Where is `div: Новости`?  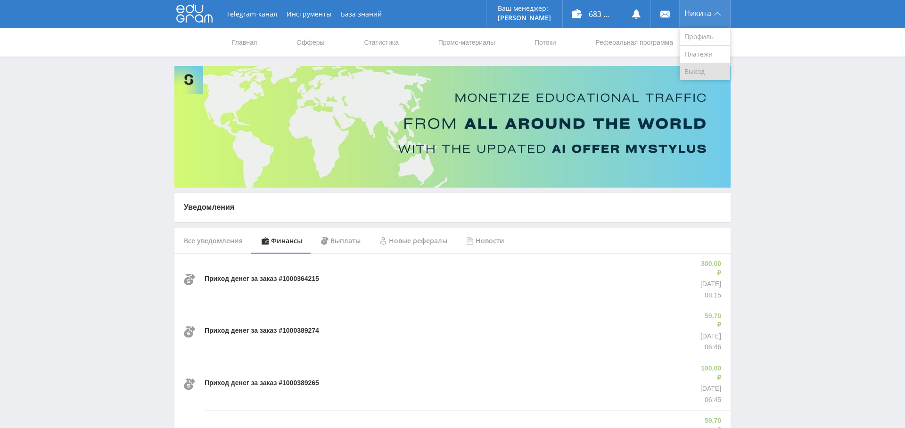
div: Новости is located at coordinates (485, 241).